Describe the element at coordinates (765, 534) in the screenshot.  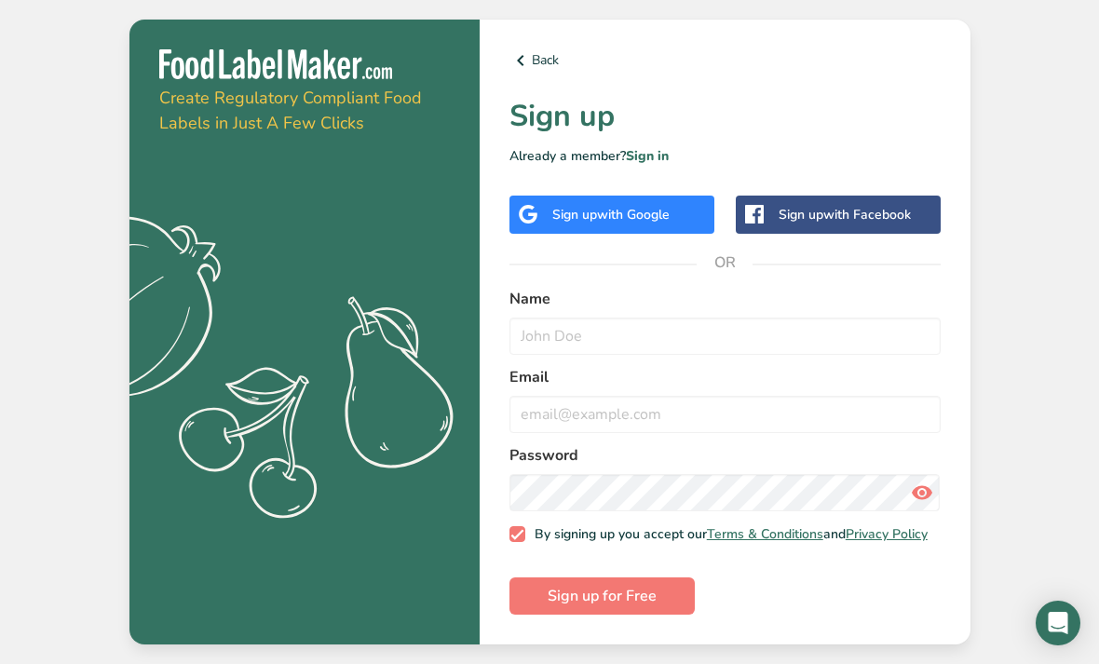
I see `a: Terms & Conditions` at that location.